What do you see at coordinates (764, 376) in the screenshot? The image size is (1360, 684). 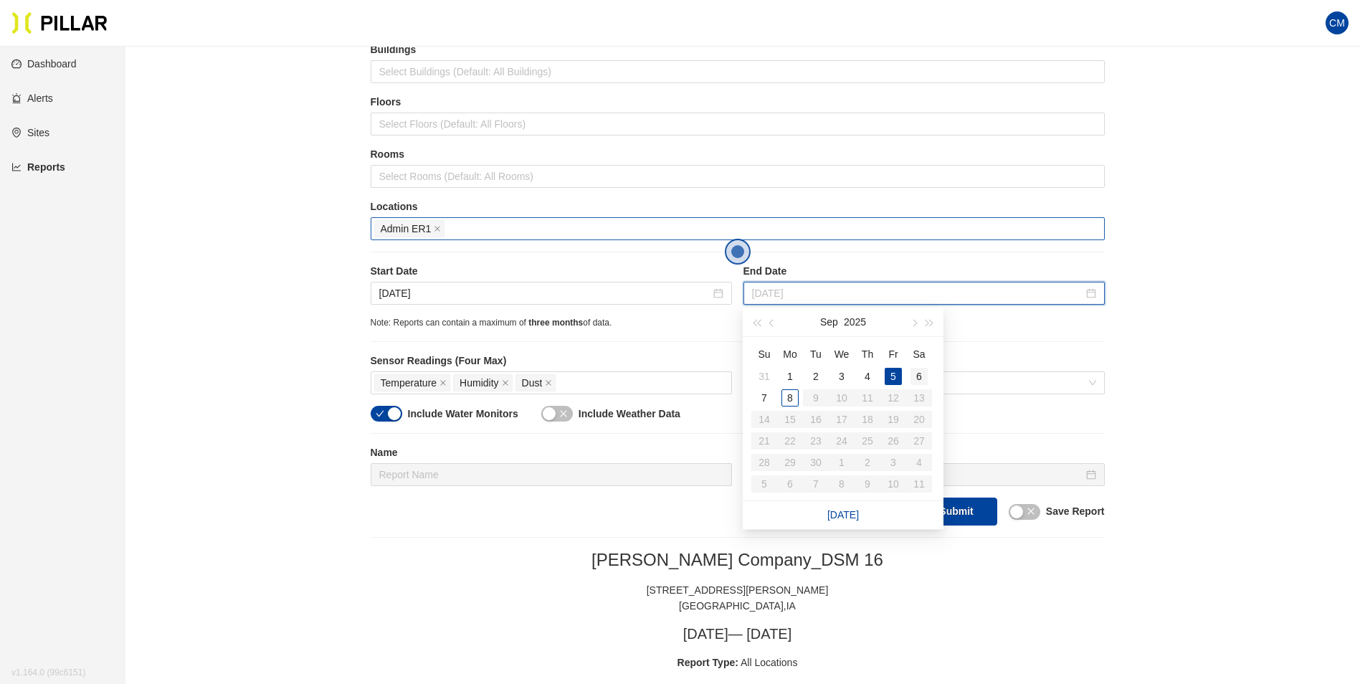 I see `div: 31` at bounding box center [764, 376].